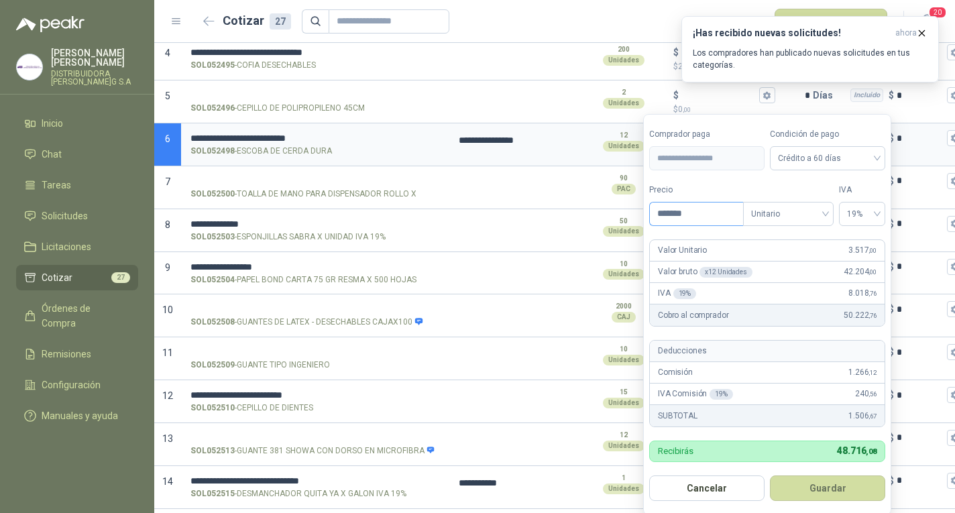  What do you see at coordinates (315, 138) in the screenshot?
I see `input: SOL052498-ESCOBA DE CERDA DURA` at bounding box center [315, 138].